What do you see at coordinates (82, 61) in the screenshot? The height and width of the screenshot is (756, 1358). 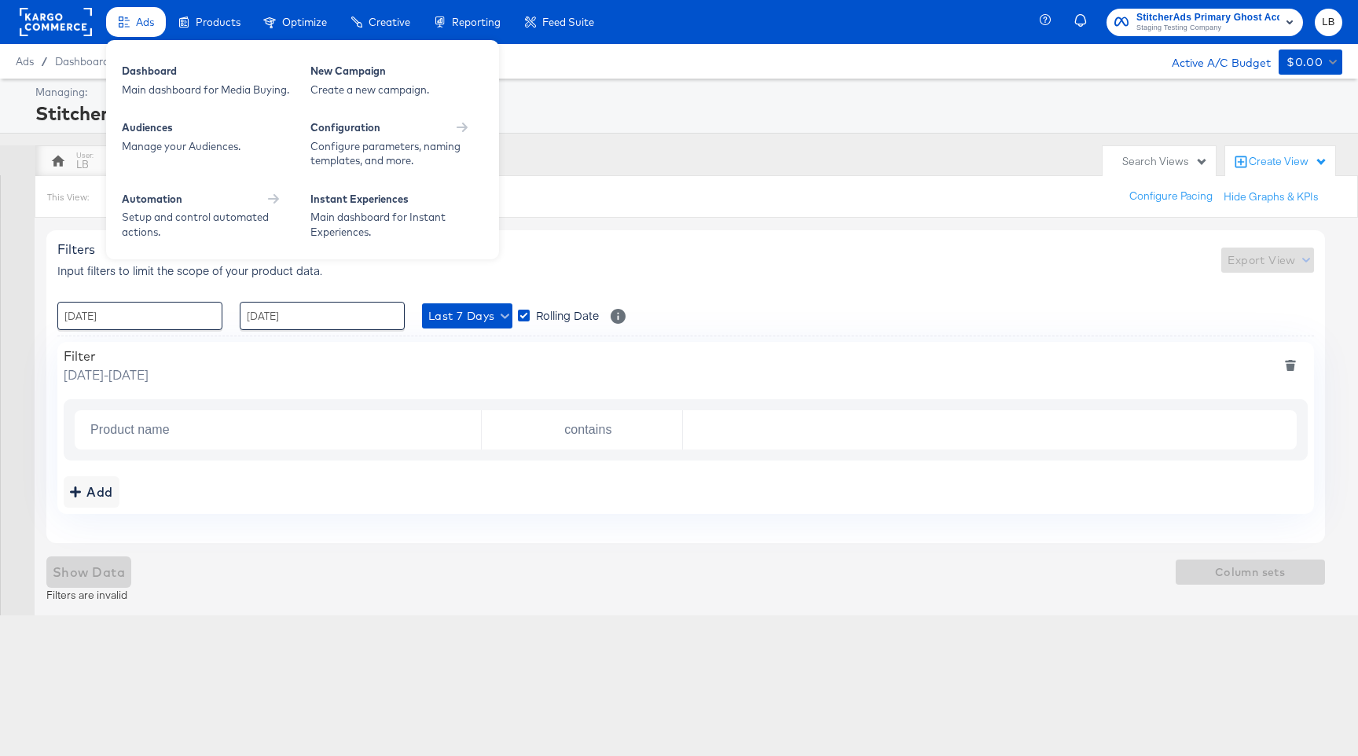 I see `a: Dashboard` at bounding box center [82, 61].